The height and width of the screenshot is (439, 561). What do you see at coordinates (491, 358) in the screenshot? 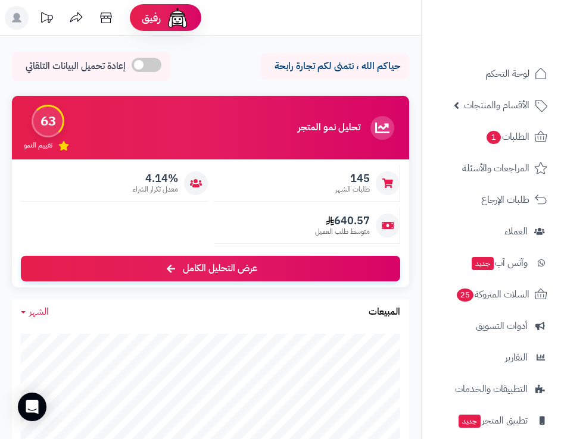
I see `a: التقارير` at bounding box center [491, 358].